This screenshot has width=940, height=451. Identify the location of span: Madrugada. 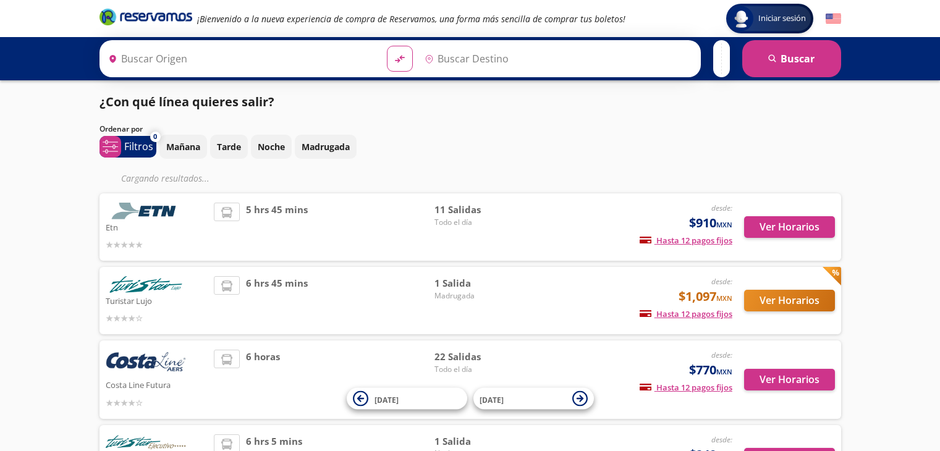
(478, 296).